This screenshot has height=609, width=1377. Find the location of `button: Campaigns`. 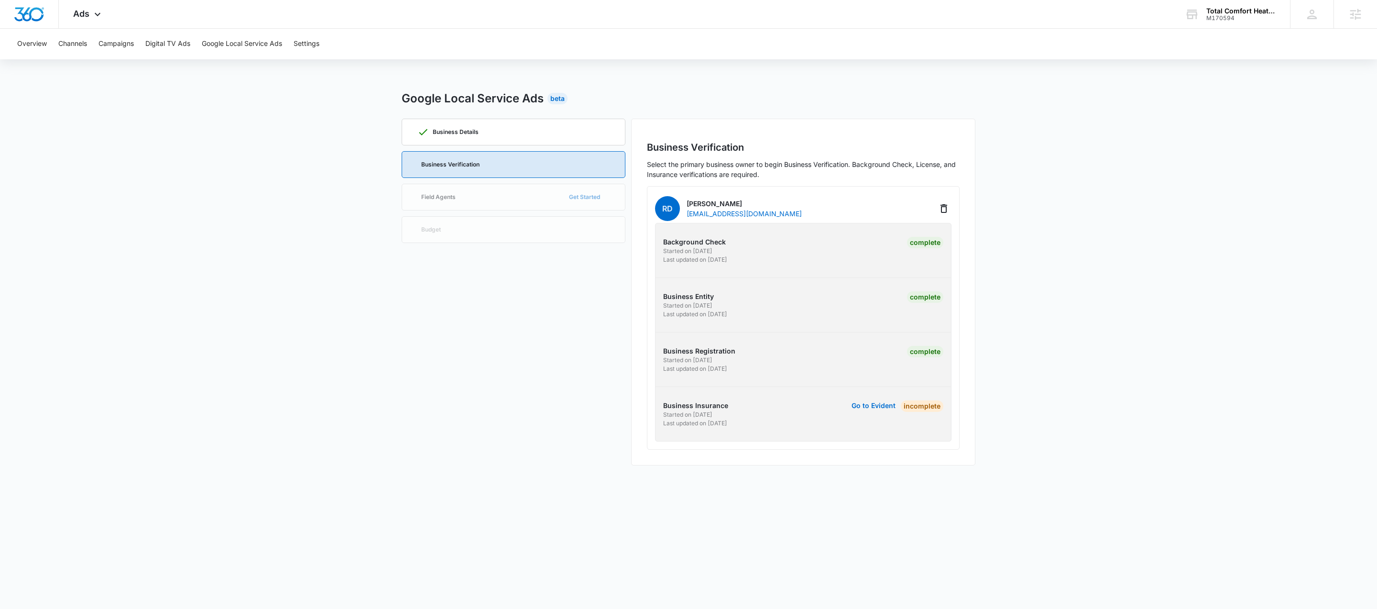

button: Campaigns is located at coordinates (116, 44).